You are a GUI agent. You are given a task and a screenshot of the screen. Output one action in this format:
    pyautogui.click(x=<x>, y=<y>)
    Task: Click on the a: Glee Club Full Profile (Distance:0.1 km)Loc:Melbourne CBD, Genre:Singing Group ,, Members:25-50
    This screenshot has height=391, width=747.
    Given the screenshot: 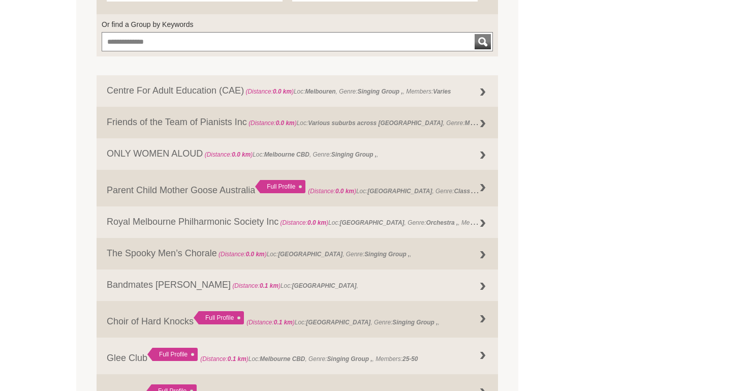 What is the action you would take?
    pyautogui.click(x=297, y=356)
    